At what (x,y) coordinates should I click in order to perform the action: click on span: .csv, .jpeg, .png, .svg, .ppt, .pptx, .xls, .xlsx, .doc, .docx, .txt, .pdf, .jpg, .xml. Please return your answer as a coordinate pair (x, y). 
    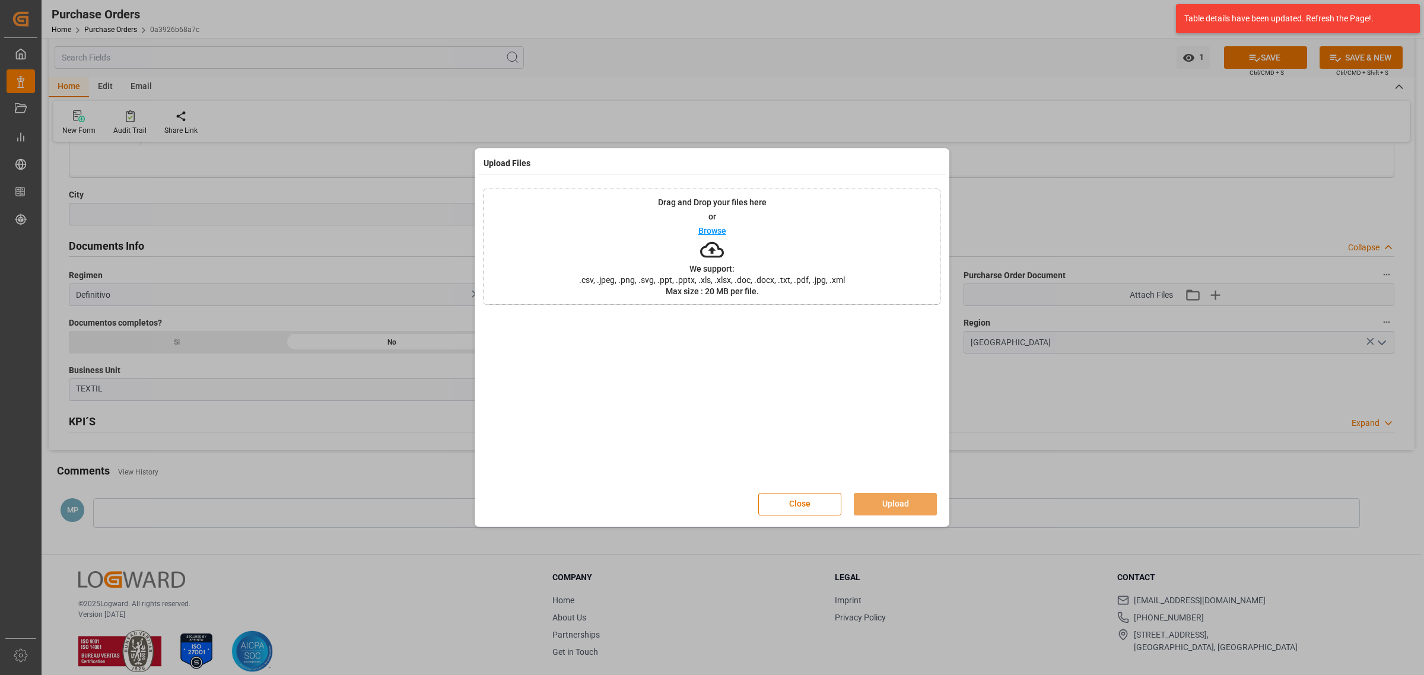
    Looking at the image, I should click on (712, 280).